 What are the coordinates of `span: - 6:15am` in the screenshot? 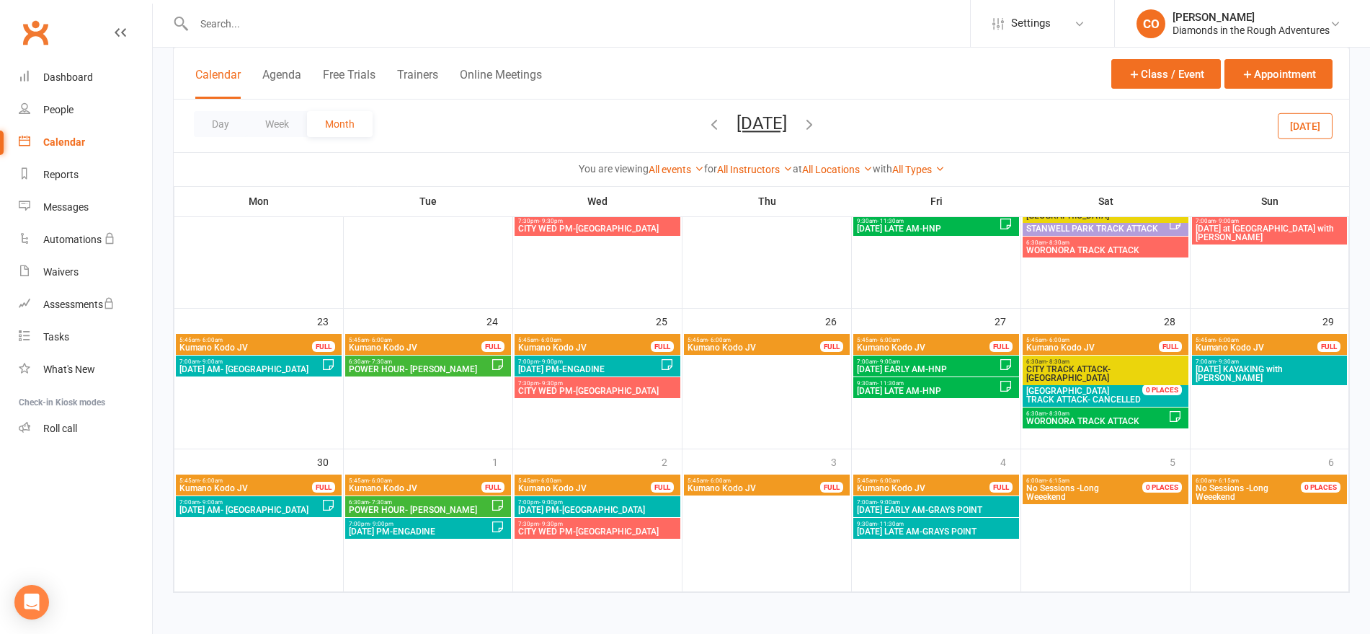 It's located at (1058, 480).